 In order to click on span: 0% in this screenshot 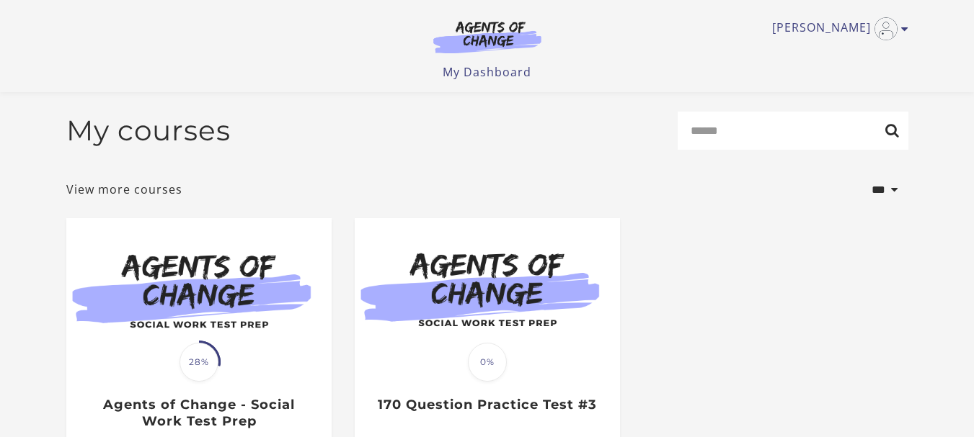, I will do `click(487, 362)`.